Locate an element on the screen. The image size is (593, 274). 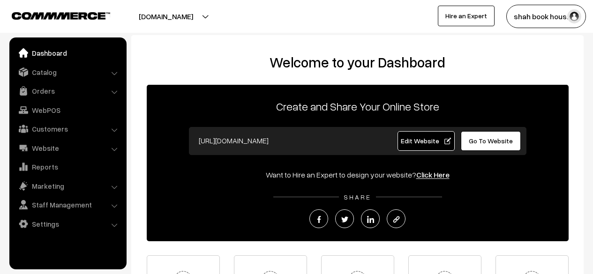
button: shah book hous… is located at coordinates (546, 16).